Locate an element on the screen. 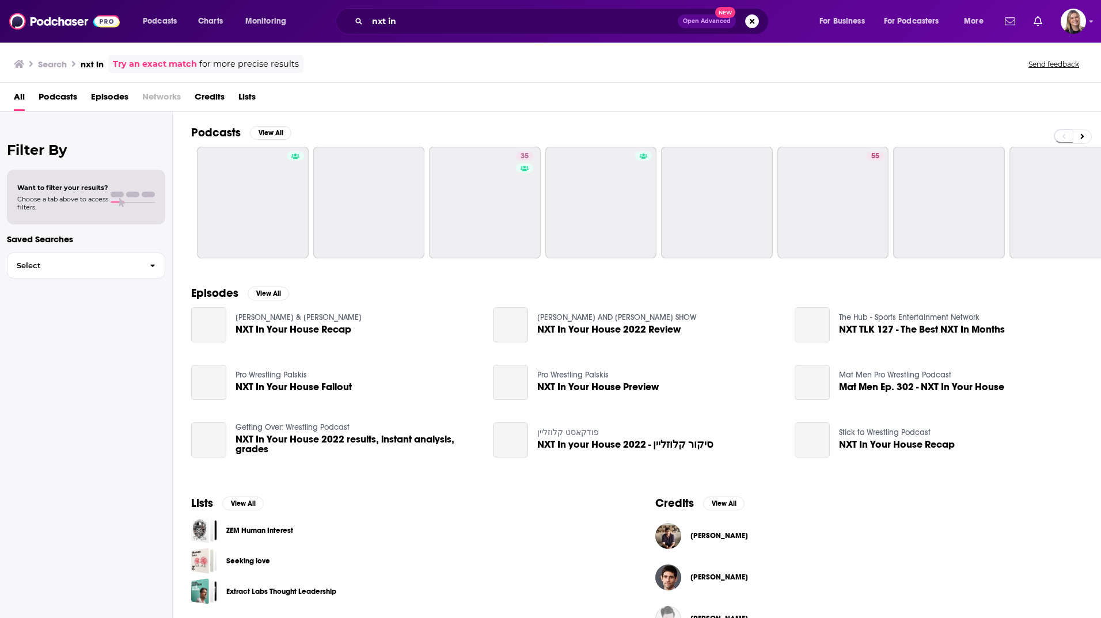 This screenshot has width=1101, height=618. p: Saved Searches is located at coordinates (86, 239).